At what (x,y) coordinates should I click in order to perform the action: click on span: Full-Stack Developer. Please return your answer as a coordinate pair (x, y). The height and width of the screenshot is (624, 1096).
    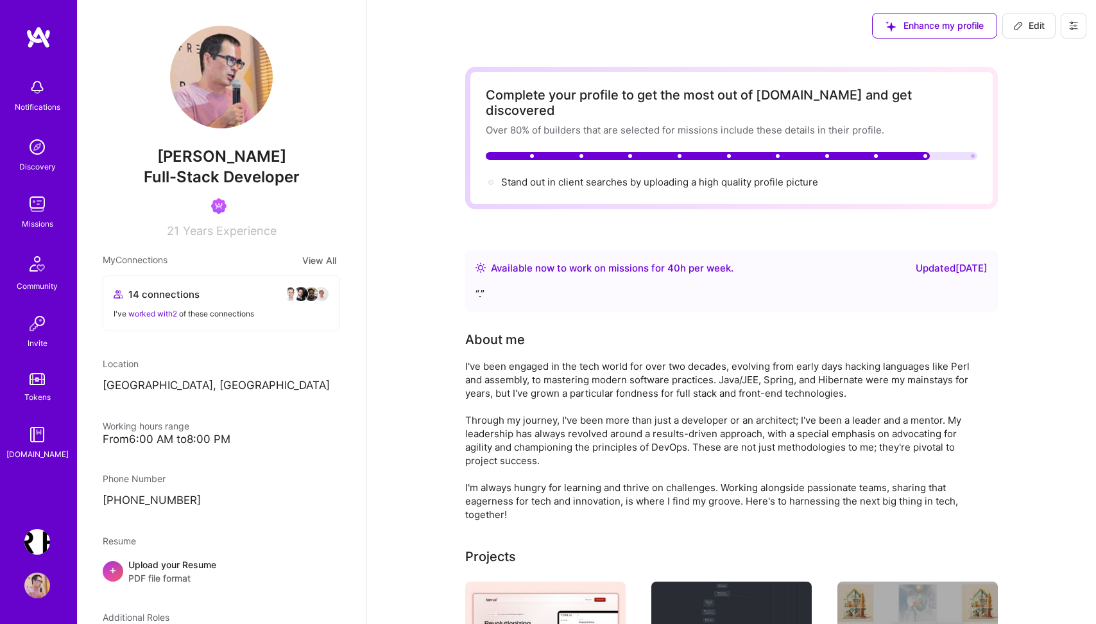
    Looking at the image, I should click on (221, 176).